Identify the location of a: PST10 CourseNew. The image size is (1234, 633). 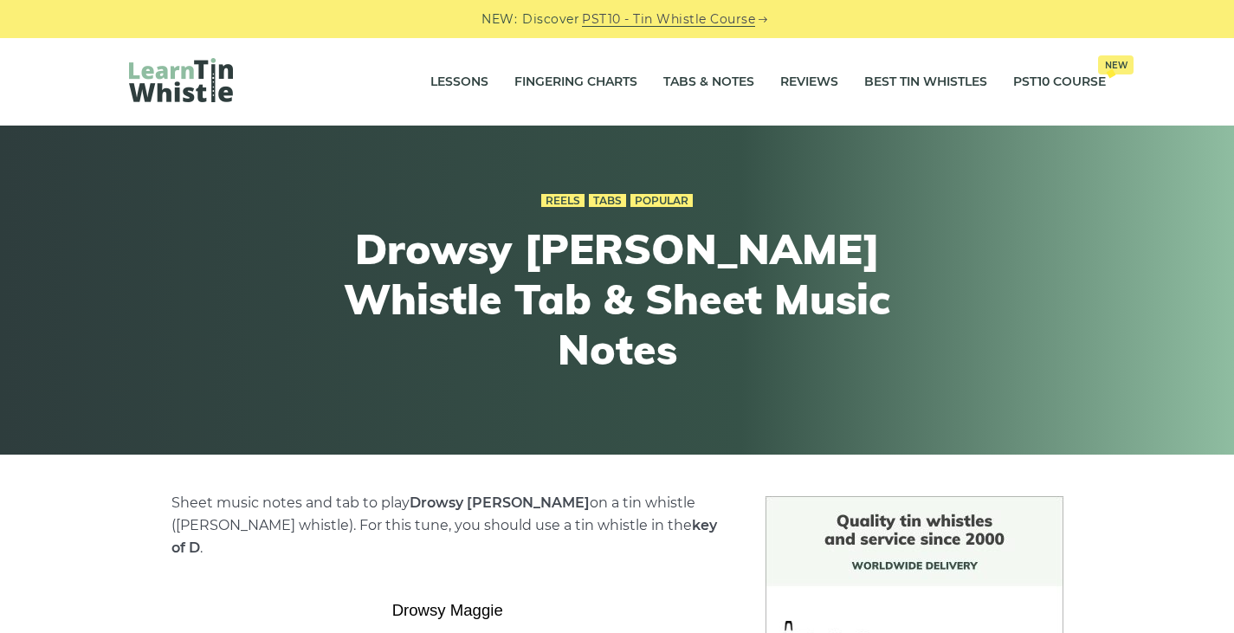
(1059, 82).